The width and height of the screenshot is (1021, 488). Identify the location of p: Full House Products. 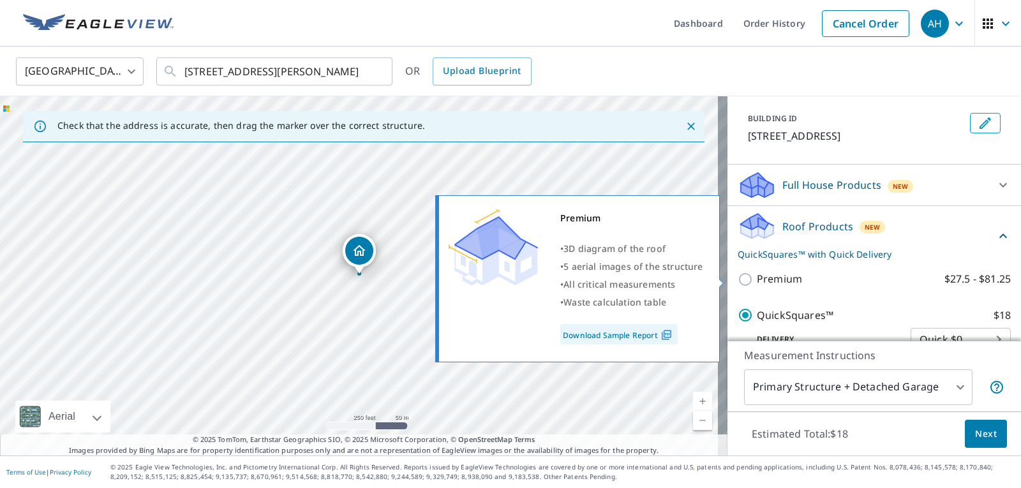
(832, 185).